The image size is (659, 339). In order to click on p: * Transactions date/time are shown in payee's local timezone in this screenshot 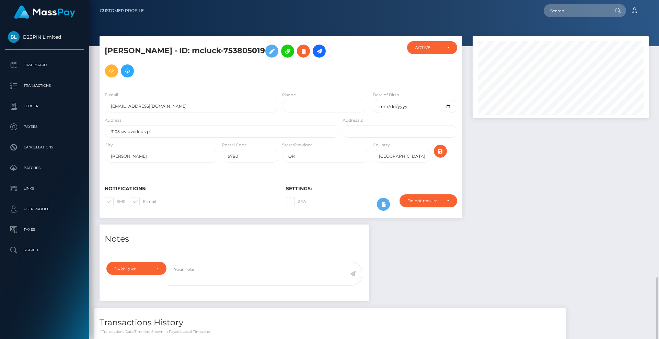, I will do `click(330, 332)`.